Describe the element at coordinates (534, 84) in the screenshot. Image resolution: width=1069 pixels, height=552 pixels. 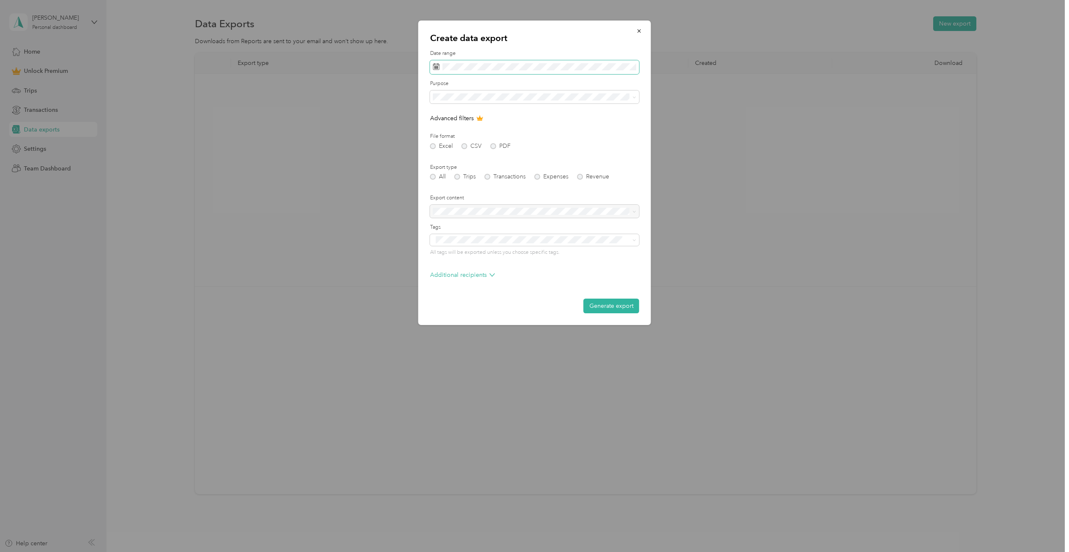
I see `label: Purpose` at that location.